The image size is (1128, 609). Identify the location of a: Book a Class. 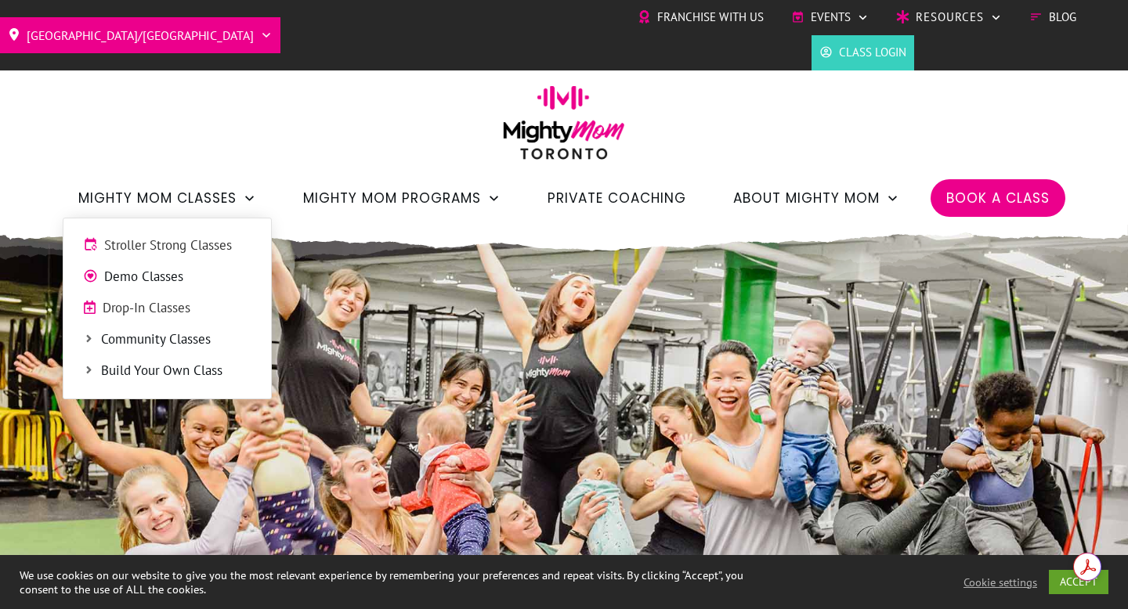
(998, 198).